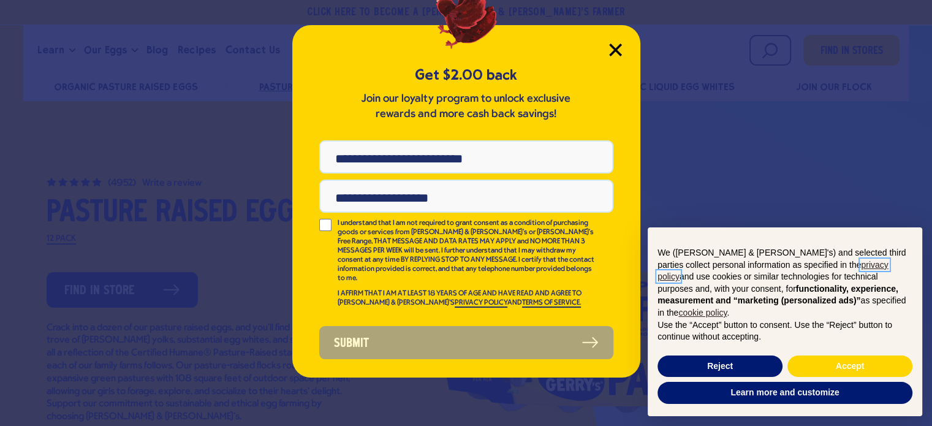  I want to click on button: Close Modal, so click(615, 50).